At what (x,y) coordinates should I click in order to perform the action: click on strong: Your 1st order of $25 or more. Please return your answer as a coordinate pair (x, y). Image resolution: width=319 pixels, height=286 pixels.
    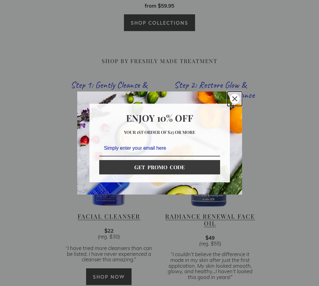
    Looking at the image, I should click on (159, 132).